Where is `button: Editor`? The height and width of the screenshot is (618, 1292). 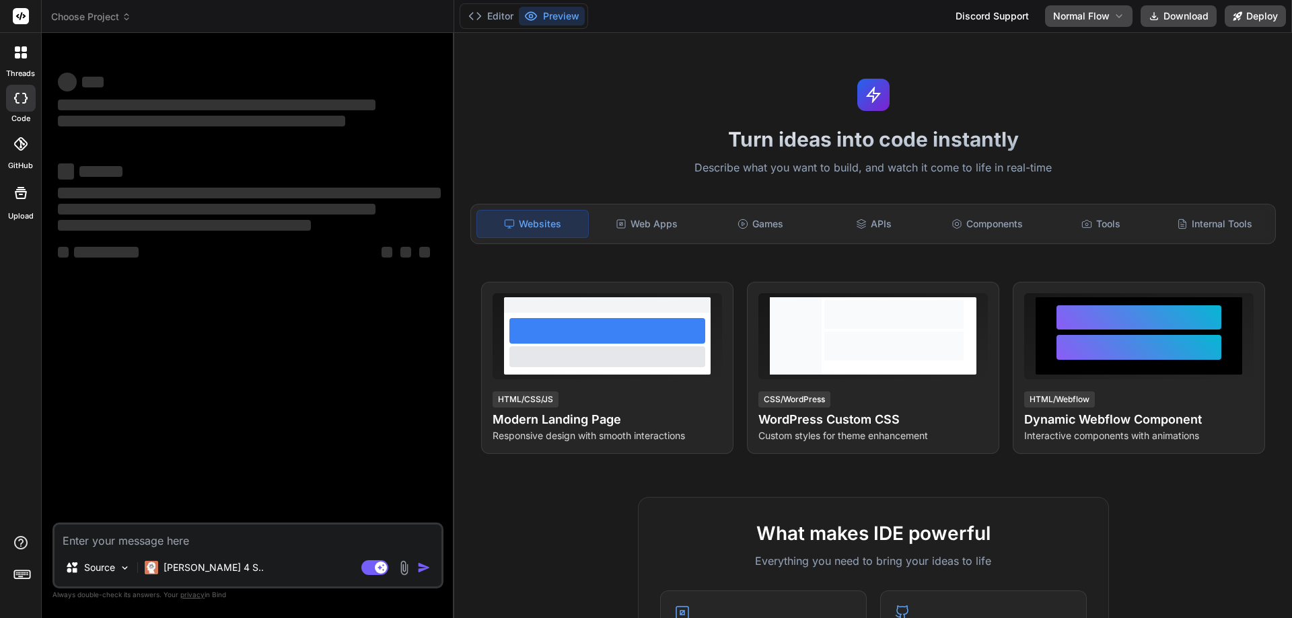
button: Editor is located at coordinates (491, 16).